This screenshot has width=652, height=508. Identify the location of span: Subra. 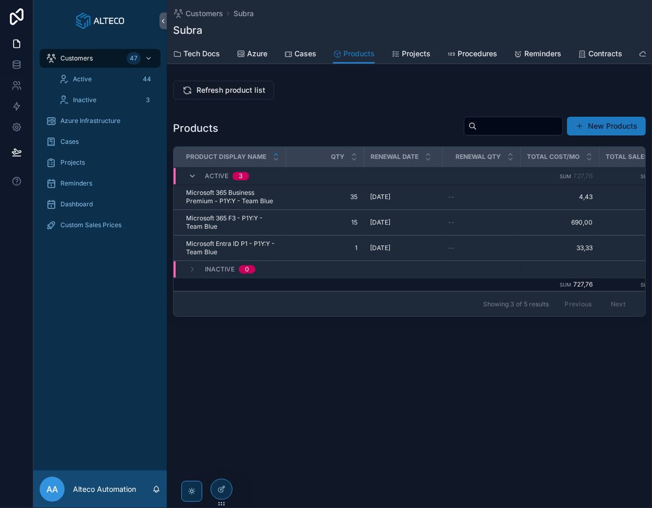
(243, 14).